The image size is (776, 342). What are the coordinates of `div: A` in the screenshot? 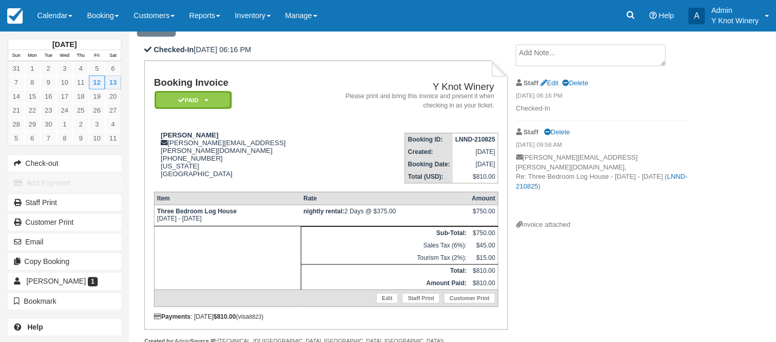 It's located at (697, 16).